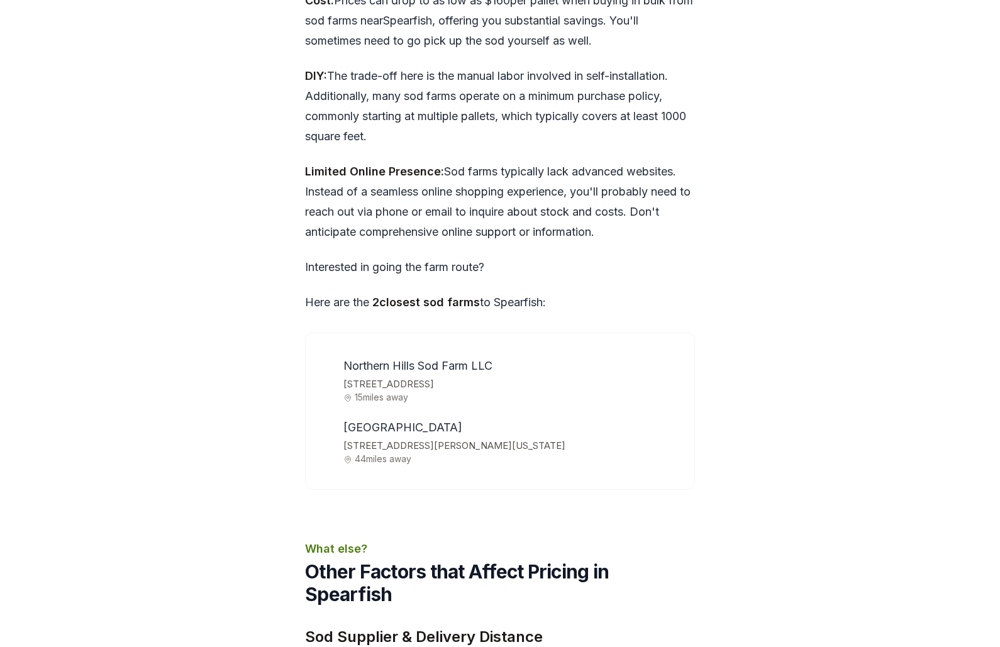 This screenshot has width=1000, height=647. I want to click on p: What else?, so click(500, 550).